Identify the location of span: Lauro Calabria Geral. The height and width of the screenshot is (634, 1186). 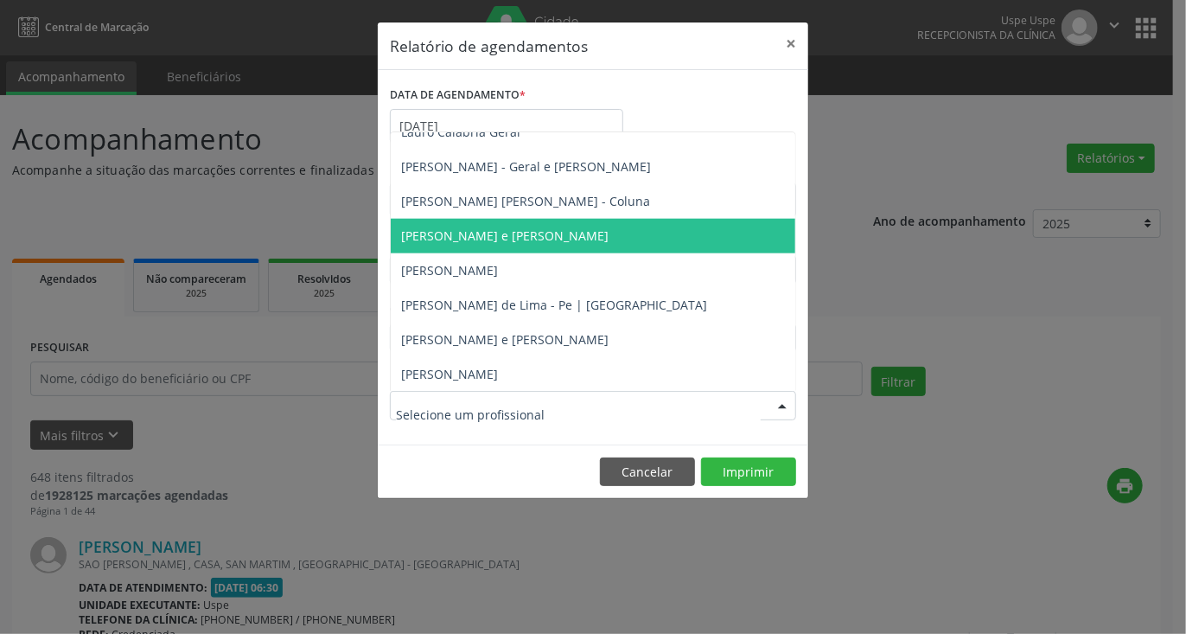
(461, 131).